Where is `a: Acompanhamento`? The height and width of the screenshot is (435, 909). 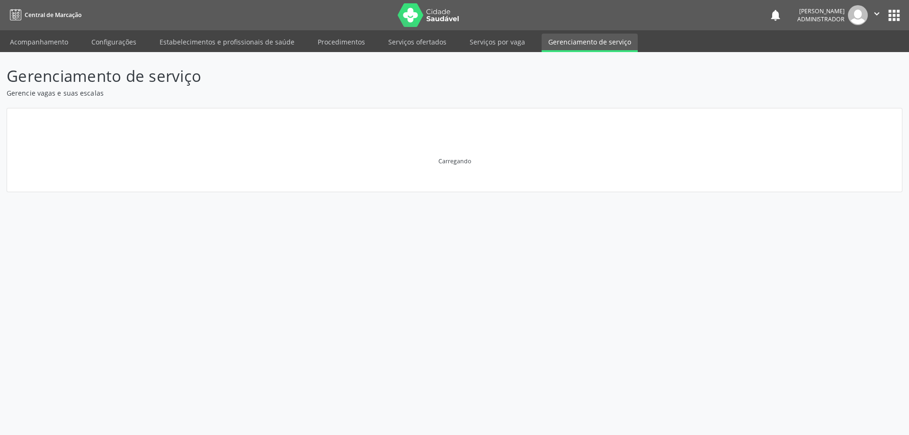 a: Acompanhamento is located at coordinates (39, 42).